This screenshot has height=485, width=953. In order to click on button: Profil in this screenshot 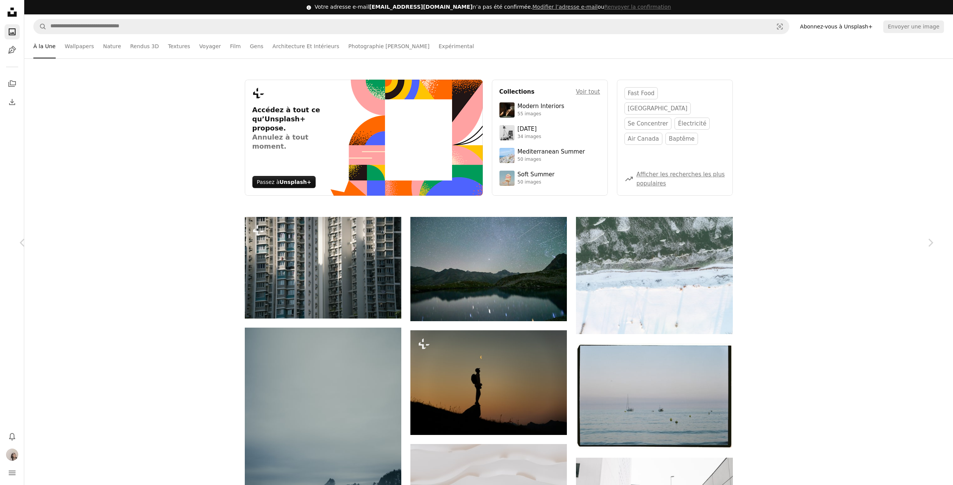, I will do `click(12, 454)`.